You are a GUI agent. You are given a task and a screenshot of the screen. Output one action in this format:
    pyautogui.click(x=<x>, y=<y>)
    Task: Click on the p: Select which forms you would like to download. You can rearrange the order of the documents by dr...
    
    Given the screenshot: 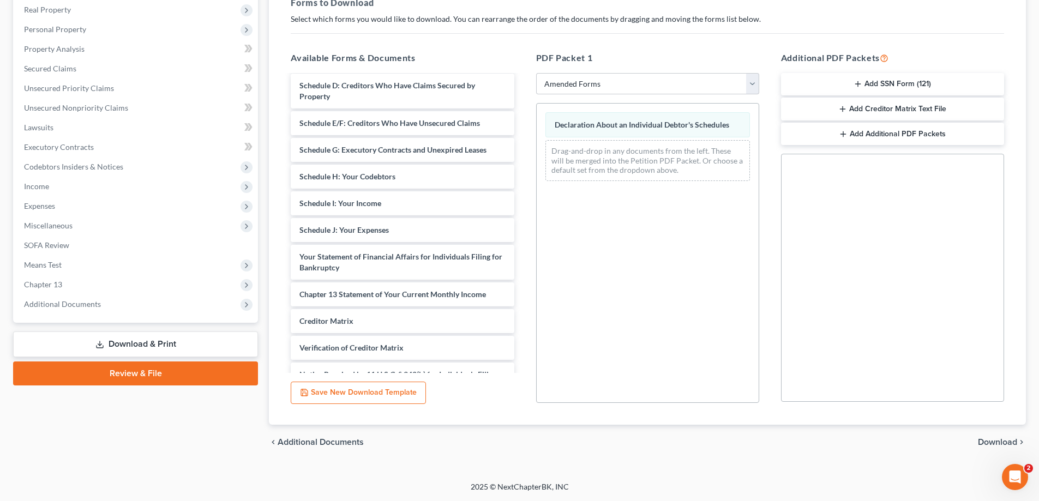 What is the action you would take?
    pyautogui.click(x=647, y=19)
    